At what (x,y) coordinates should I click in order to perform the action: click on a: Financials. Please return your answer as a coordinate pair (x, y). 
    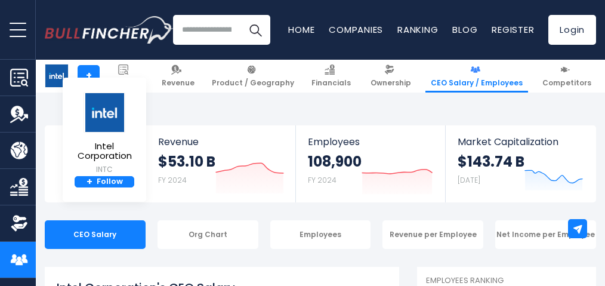
    Looking at the image, I should click on (331, 76).